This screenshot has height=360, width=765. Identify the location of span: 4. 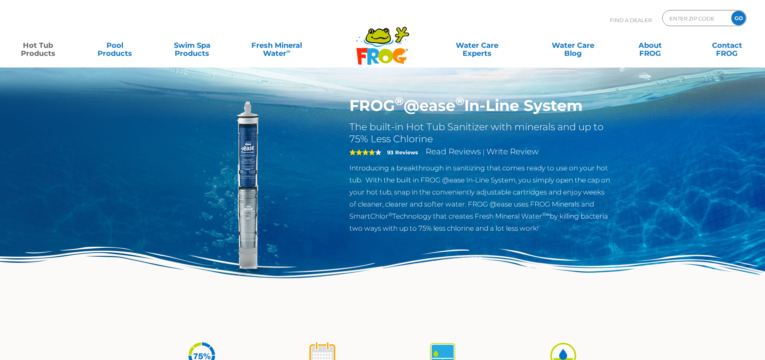
(362, 152).